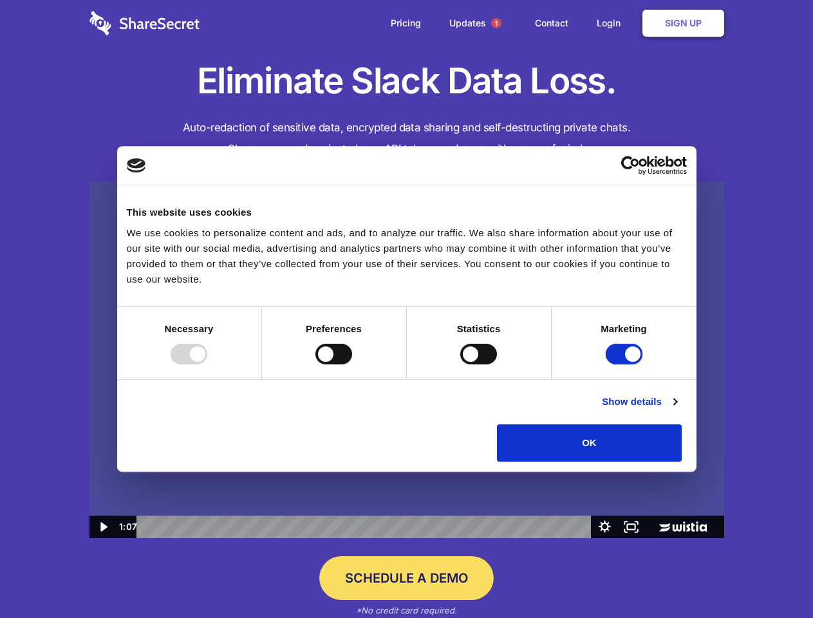 This screenshot has width=813, height=618. Describe the element at coordinates (406, 610) in the screenshot. I see `em: *No credit card required.` at that location.